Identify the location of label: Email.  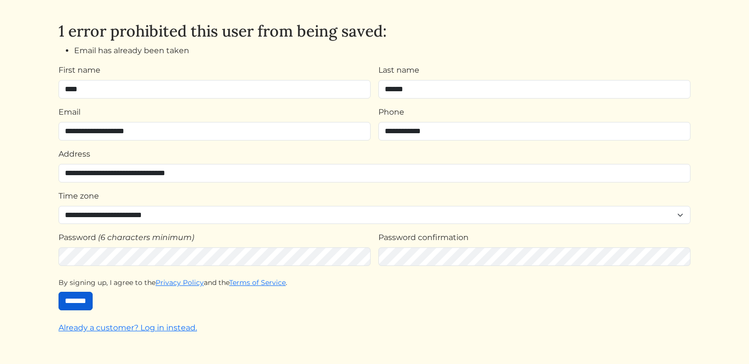
(69, 112).